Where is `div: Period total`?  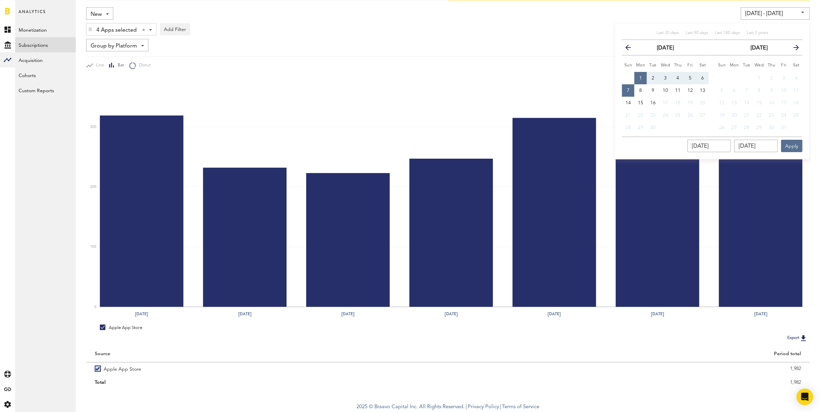 div: Period total is located at coordinates (629, 354).